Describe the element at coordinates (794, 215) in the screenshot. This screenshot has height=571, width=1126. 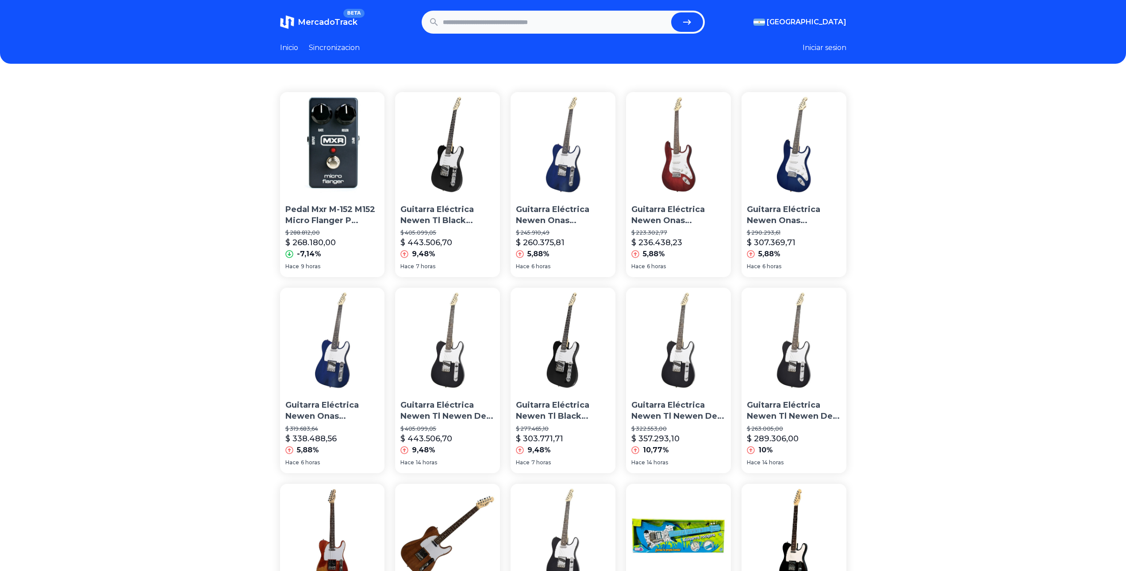
I see `p: Guitarra Eléctrica Newen Onas Stratocaster Premium` at that location.